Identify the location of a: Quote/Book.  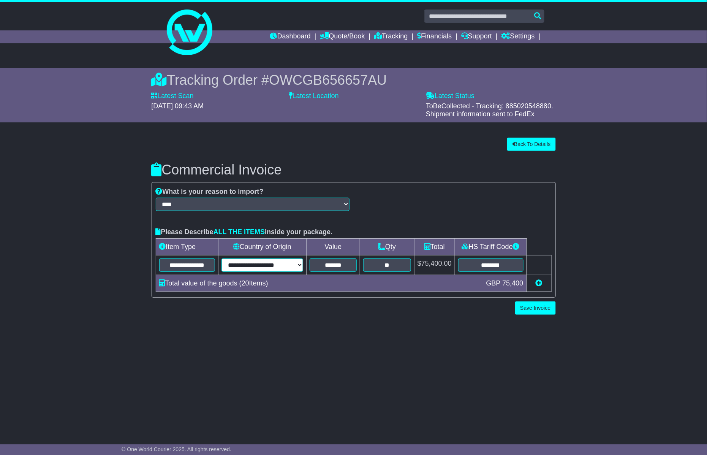
(342, 37).